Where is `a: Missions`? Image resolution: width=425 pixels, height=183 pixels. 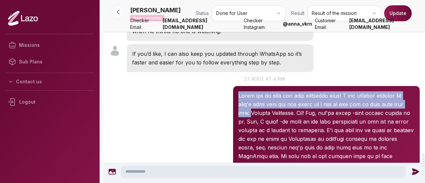
a: Missions is located at coordinates (50, 45).